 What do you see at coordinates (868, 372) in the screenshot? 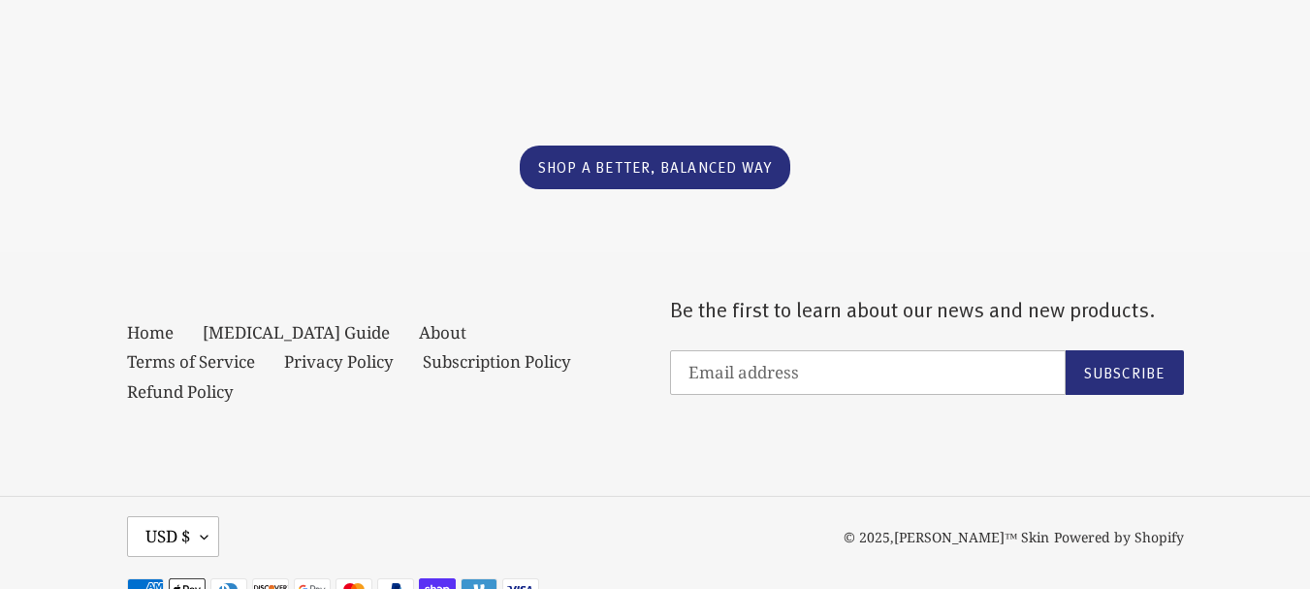
I see `input: Email address` at bounding box center [868, 372].